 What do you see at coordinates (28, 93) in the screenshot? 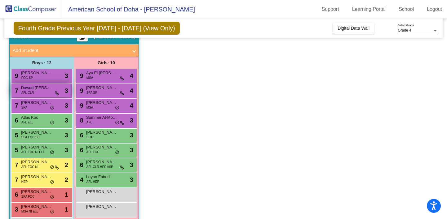
I see `span: AFL CLR` at bounding box center [28, 93].